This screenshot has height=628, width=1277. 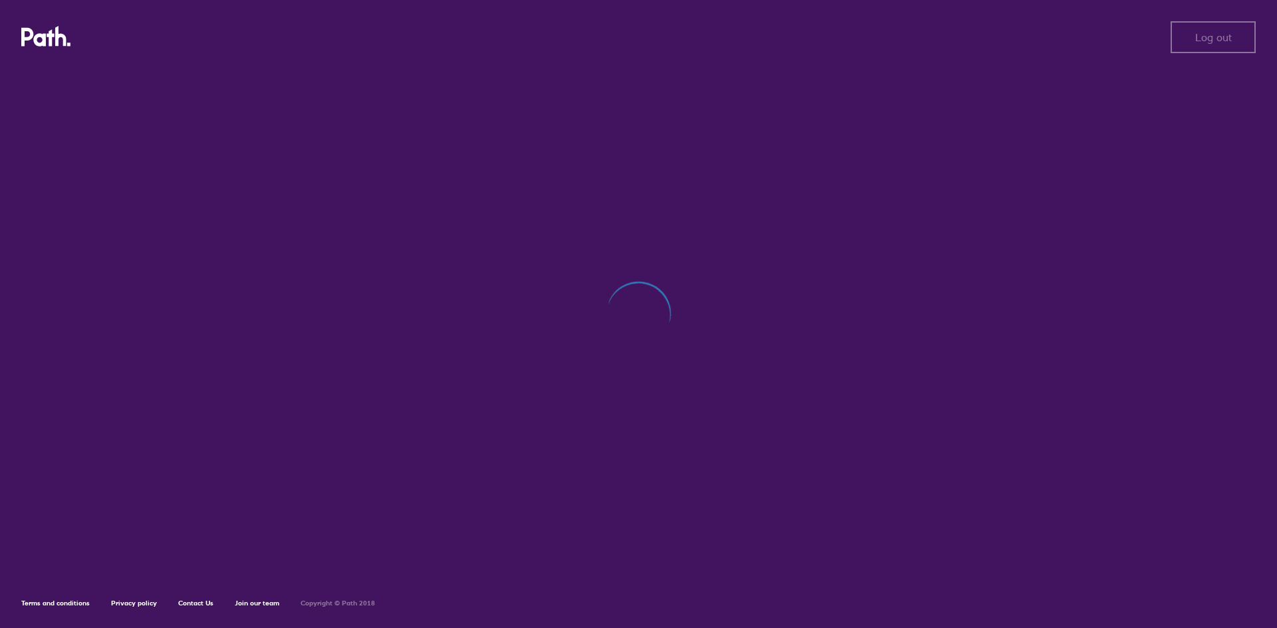 What do you see at coordinates (196, 603) in the screenshot?
I see `a: Contact Us` at bounding box center [196, 603].